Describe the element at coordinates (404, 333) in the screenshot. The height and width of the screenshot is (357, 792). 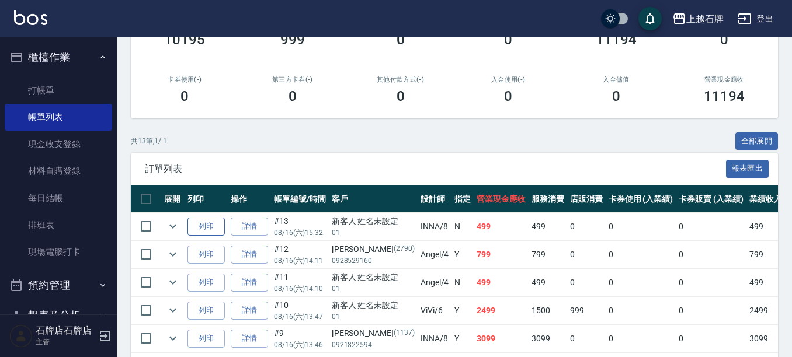
I see `p: (1137)` at that location.